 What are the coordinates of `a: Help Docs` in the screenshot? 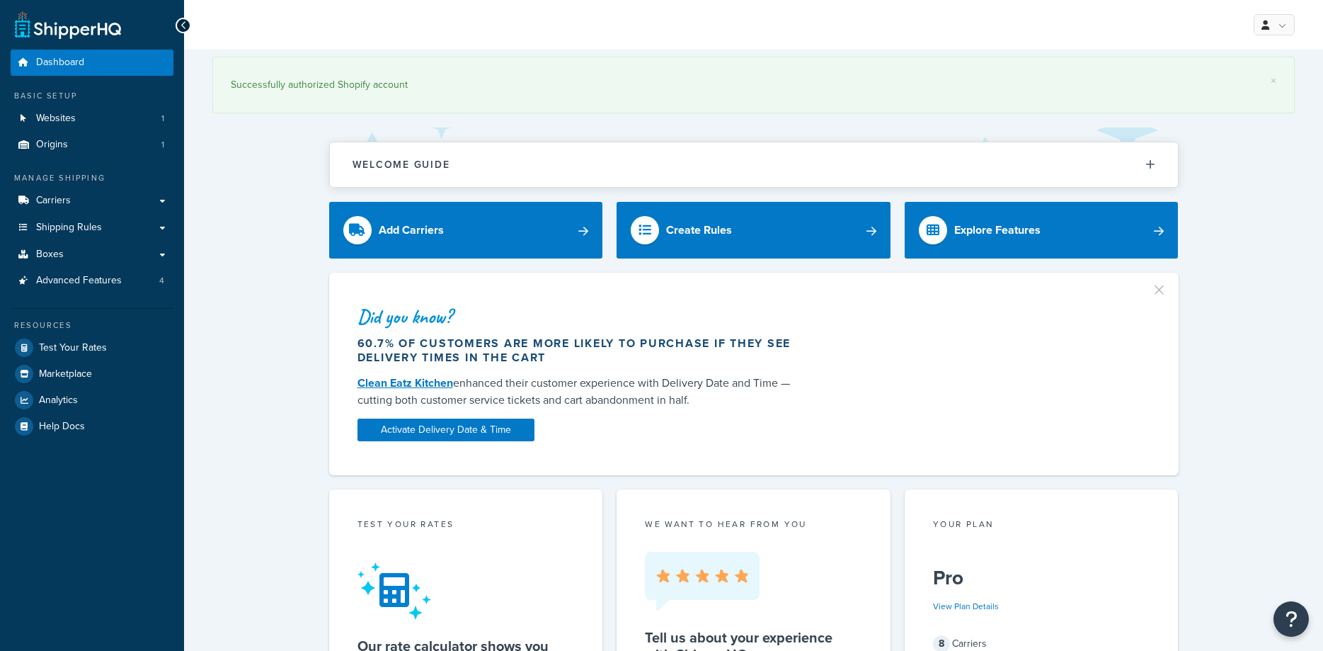 It's located at (92, 426).